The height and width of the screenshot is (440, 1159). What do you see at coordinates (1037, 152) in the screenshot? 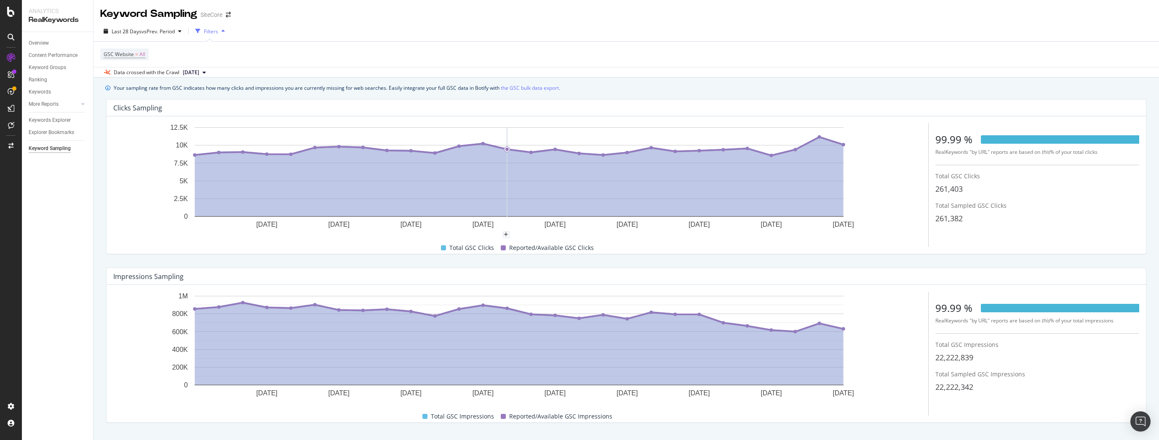
I see `div: RealKeywords "by URL" reports are based on % of your total clicks` at bounding box center [1037, 152].